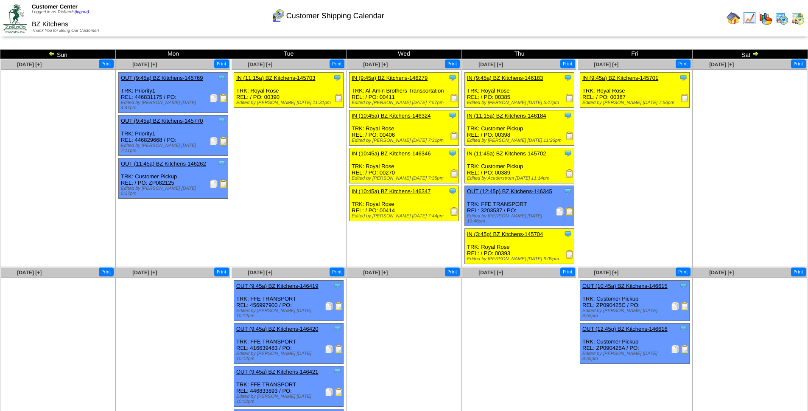  What do you see at coordinates (174, 178) in the screenshot?
I see `div: TRK: Customer Pickup REL: / PO: ZP082125` at bounding box center [174, 178].